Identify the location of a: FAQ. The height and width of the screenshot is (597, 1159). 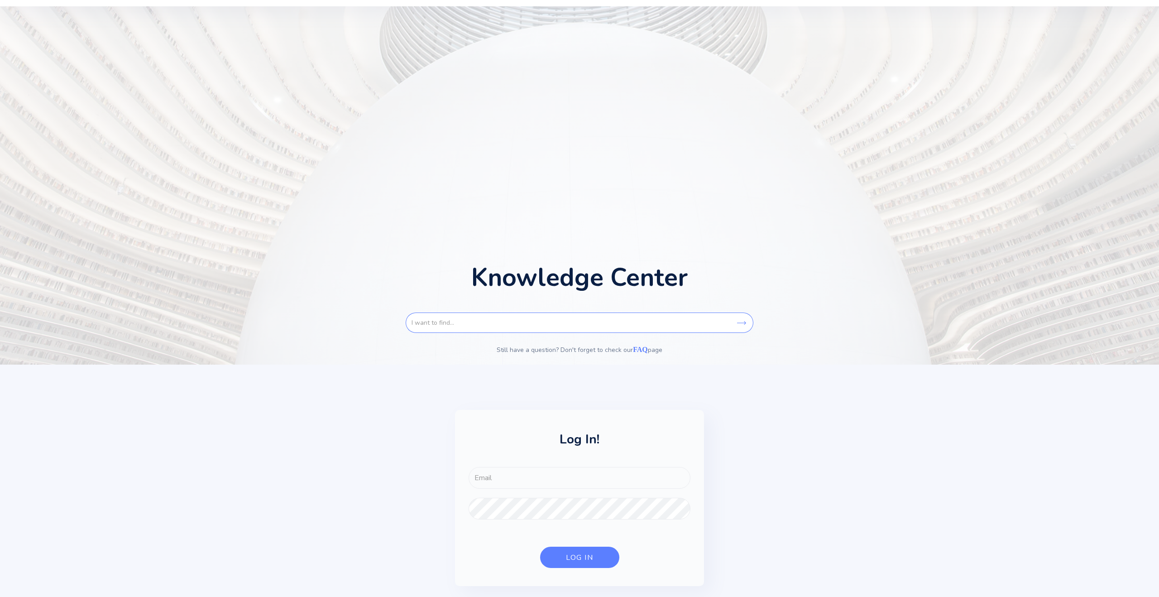
(640, 349).